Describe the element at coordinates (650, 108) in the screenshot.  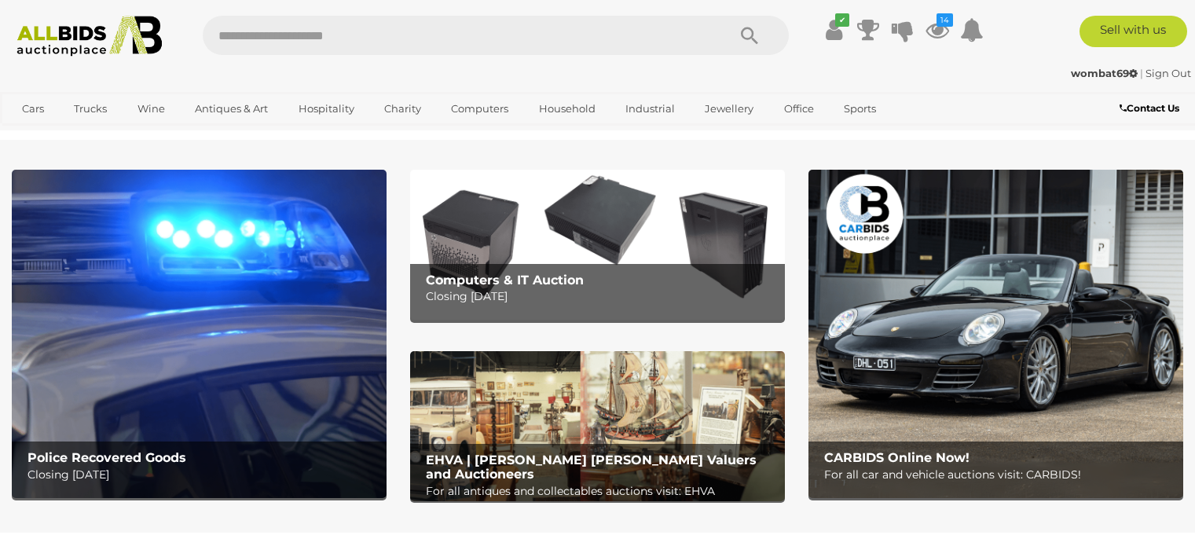
I see `a: Industrial` at that location.